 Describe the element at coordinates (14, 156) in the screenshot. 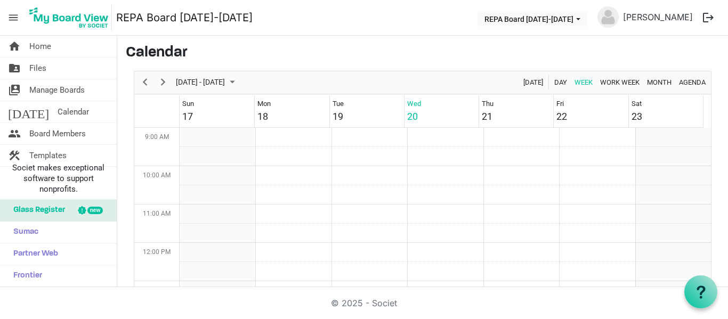

I see `span: construction` at that location.